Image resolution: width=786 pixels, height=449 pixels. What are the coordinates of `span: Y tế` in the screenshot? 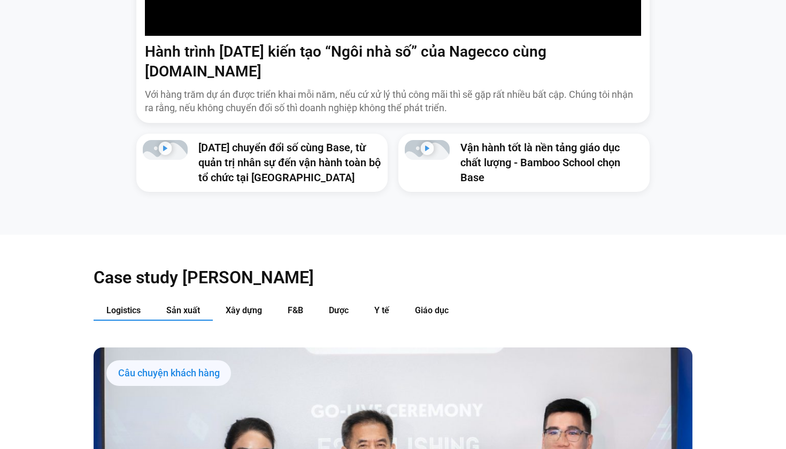 It's located at (382, 310).